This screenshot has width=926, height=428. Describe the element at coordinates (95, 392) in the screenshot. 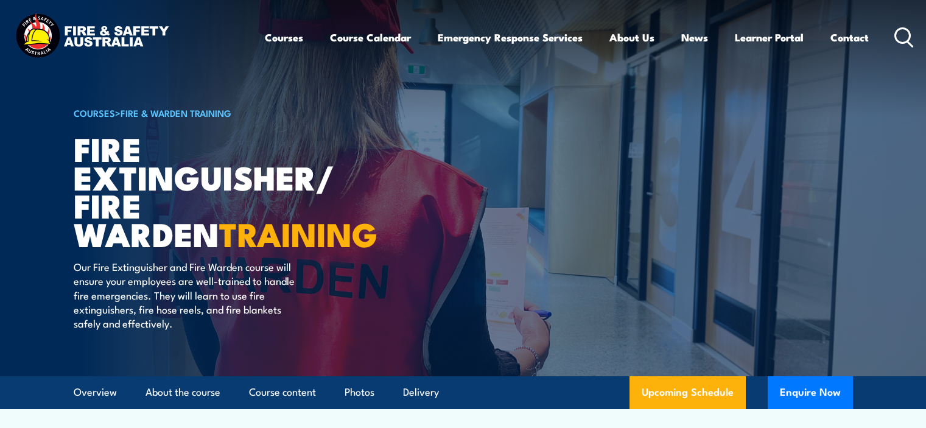

I see `a: Overview` at that location.